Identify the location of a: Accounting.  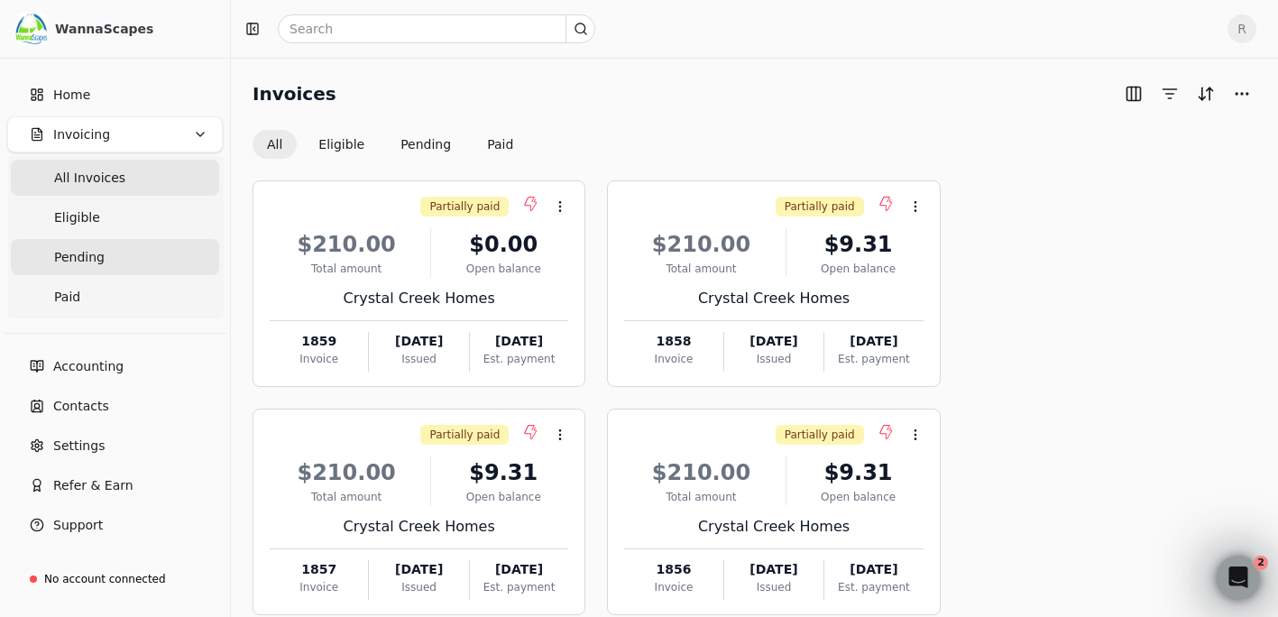
(115, 366).